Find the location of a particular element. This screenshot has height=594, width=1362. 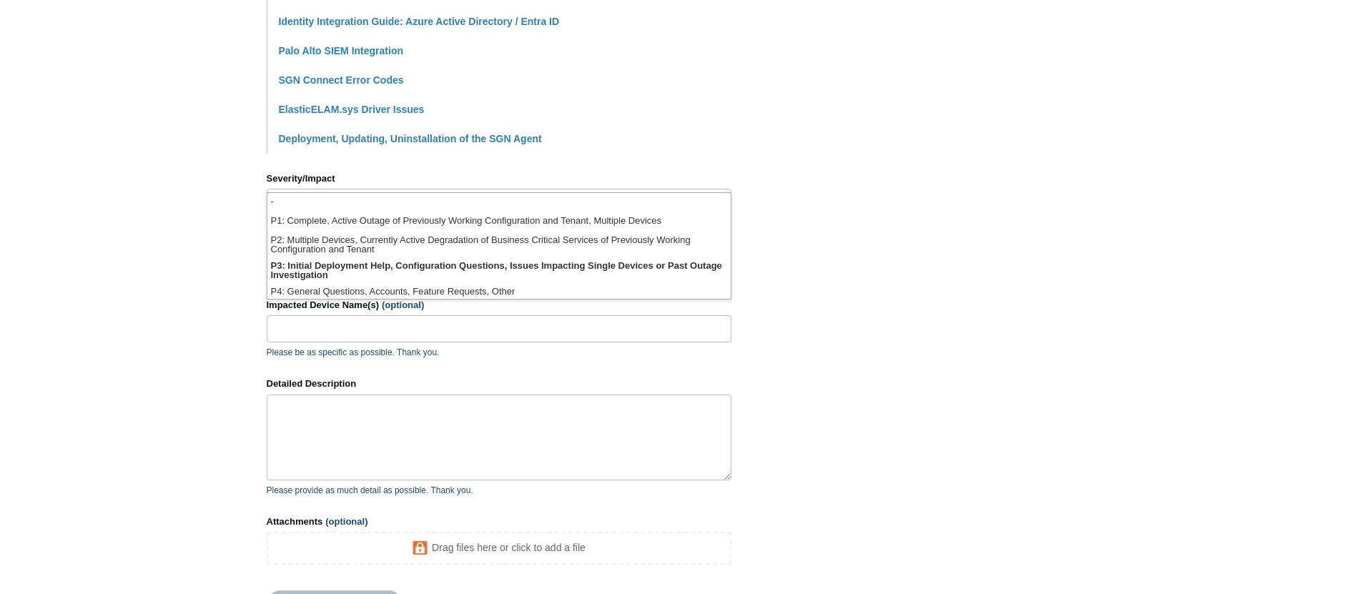

a: P3: Initial Deployment Help, Configuration Questions, Issues Impacting Single Devices or Past Out... is located at coordinates (499, 203).